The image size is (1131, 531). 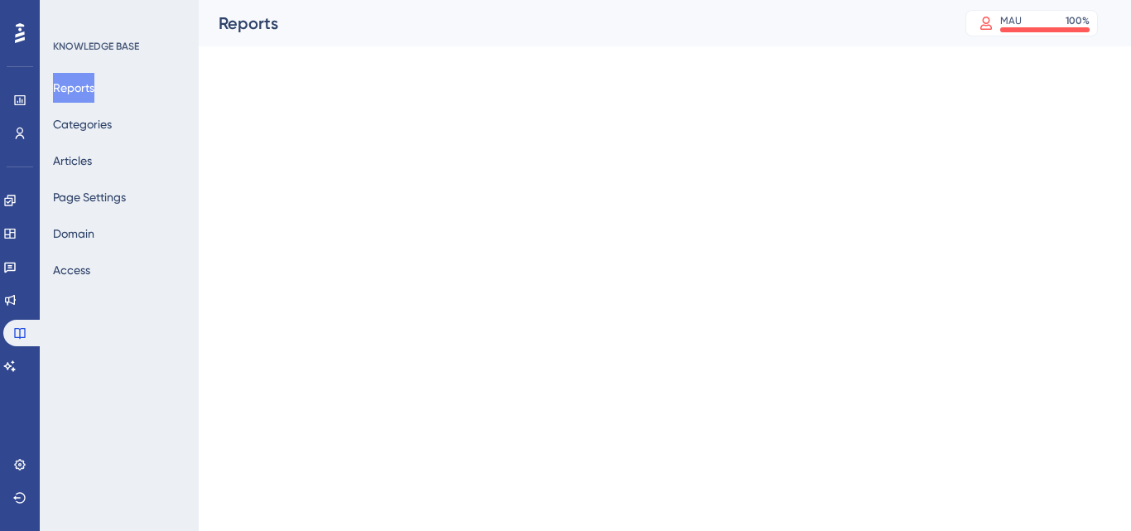 What do you see at coordinates (71, 270) in the screenshot?
I see `button: Access` at bounding box center [71, 270].